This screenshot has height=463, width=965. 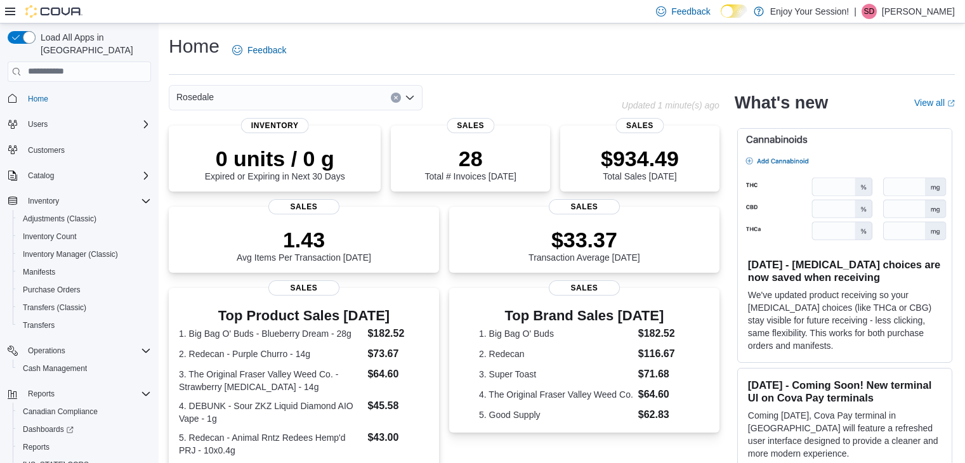 What do you see at coordinates (398, 354) in the screenshot?
I see `dd: $73.67` at bounding box center [398, 354].